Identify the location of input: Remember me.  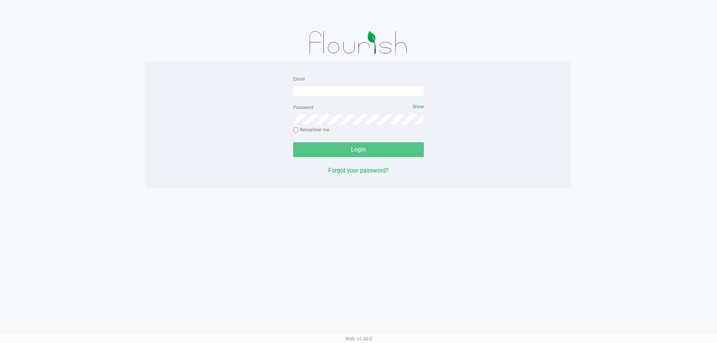
(296, 130).